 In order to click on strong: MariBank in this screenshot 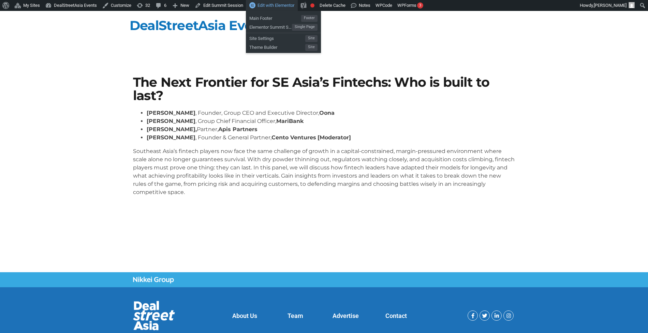, I will do `click(290, 121)`.